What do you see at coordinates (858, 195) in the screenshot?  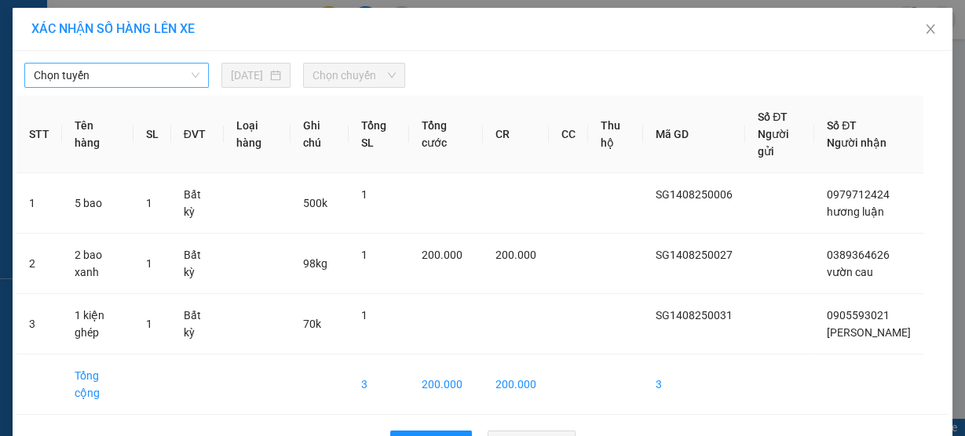 I see `span: 0979712424` at bounding box center [858, 195].